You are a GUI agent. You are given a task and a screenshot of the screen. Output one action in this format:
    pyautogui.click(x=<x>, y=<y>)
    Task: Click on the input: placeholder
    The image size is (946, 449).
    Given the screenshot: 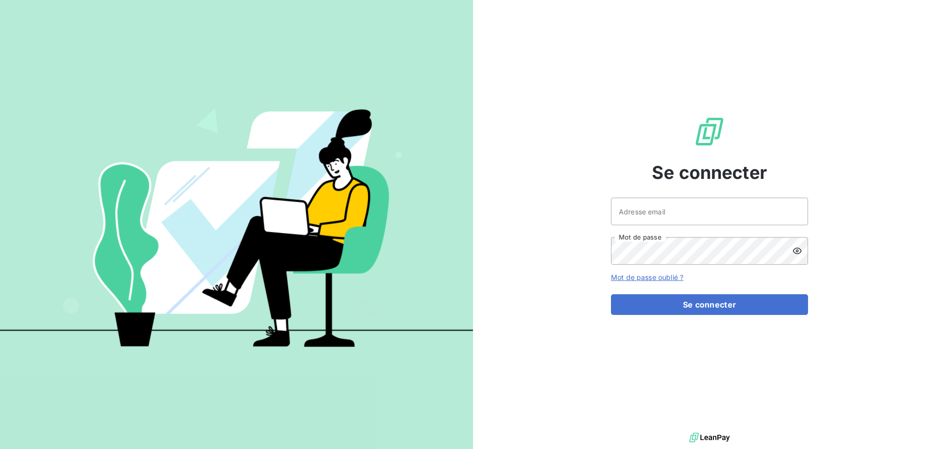 What is the action you would take?
    pyautogui.click(x=709, y=211)
    